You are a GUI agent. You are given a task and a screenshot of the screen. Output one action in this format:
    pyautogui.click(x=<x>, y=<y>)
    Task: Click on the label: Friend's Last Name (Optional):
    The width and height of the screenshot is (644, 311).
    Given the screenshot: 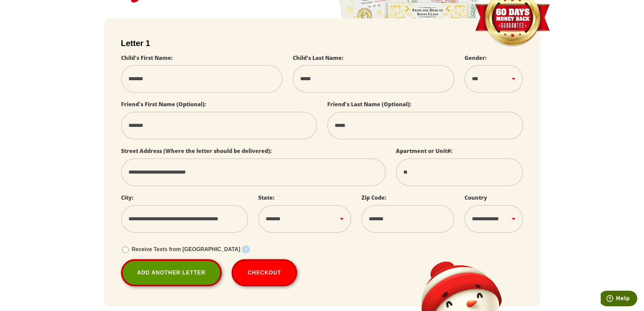 What is the action you would take?
    pyautogui.click(x=369, y=104)
    